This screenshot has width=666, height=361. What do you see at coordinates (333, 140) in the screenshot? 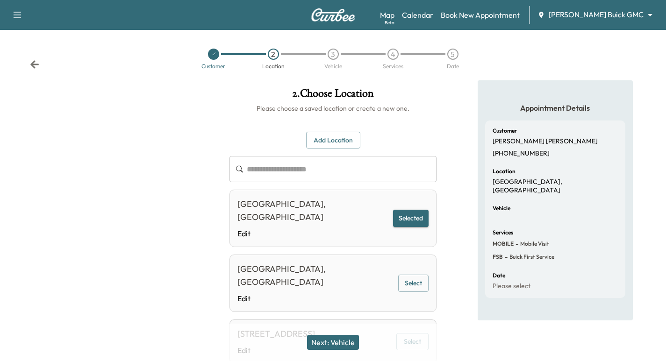
I see `button: Add Location` at bounding box center [333, 140].